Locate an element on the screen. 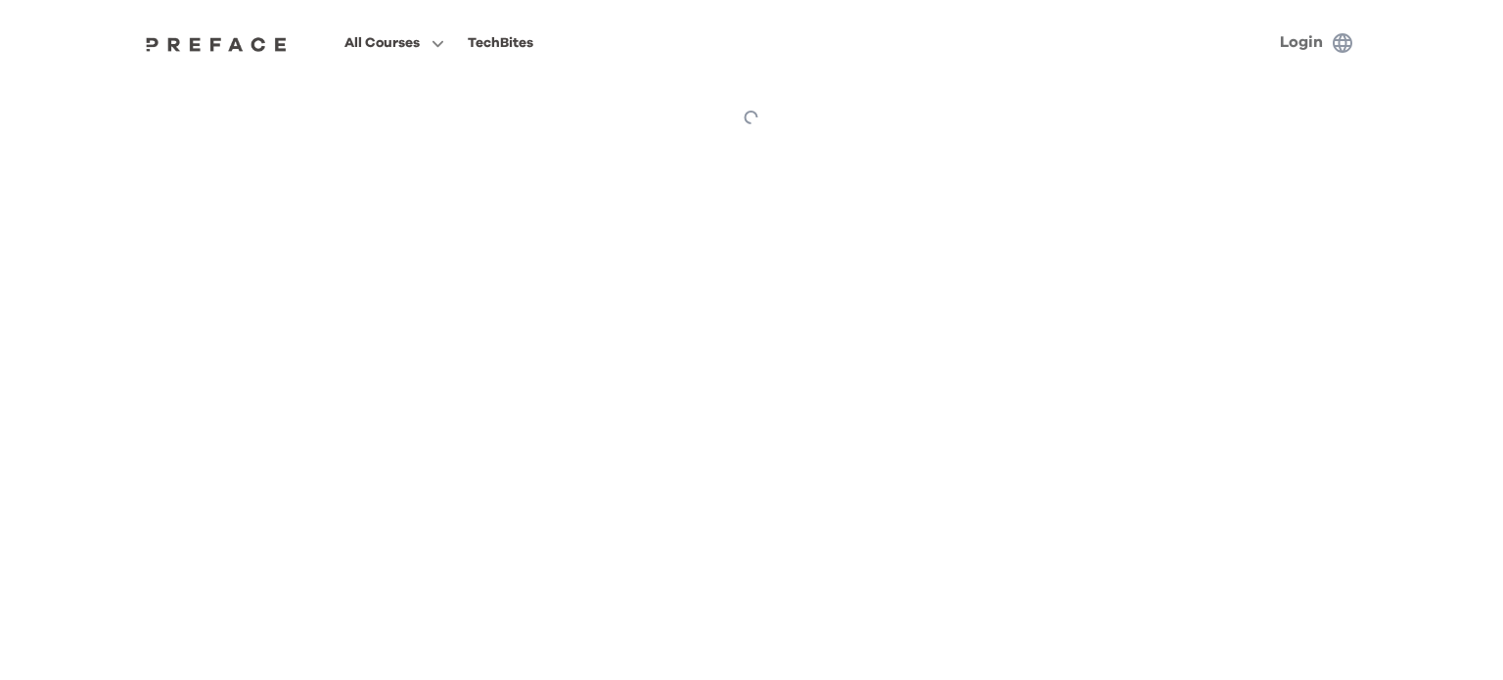  div: TechBites is located at coordinates (500, 43).